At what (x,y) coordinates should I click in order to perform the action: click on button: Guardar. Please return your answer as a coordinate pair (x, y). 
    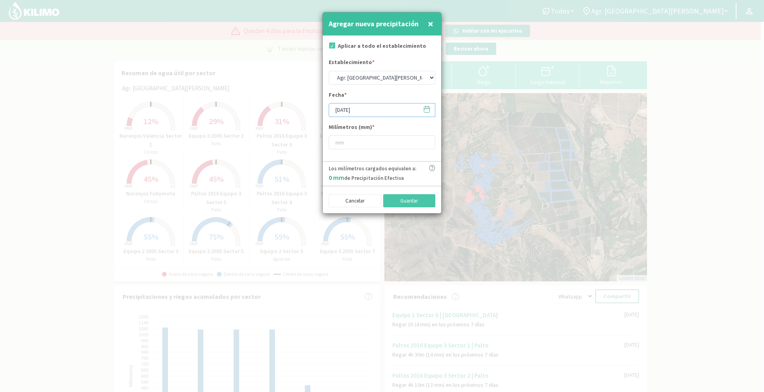
    Looking at the image, I should click on (409, 201).